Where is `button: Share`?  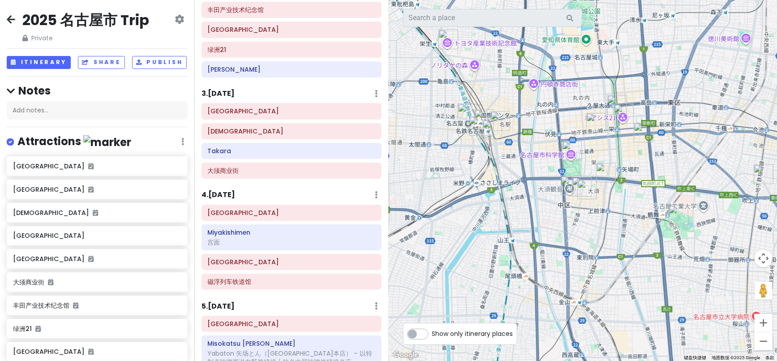
button: Share is located at coordinates (101, 62).